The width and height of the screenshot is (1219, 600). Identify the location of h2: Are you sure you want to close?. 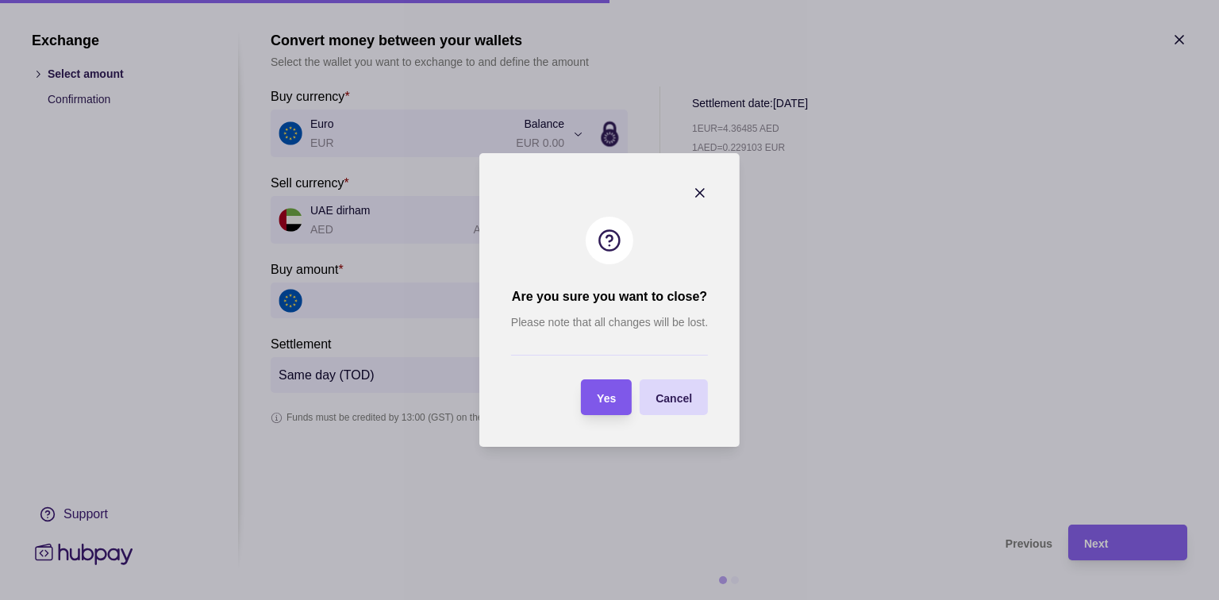
(610, 297).